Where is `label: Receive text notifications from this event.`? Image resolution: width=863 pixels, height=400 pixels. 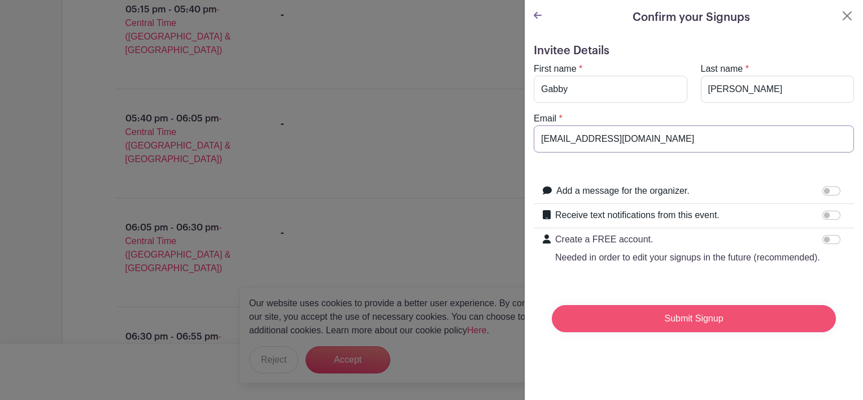 label: Receive text notifications from this event. is located at coordinates (637, 215).